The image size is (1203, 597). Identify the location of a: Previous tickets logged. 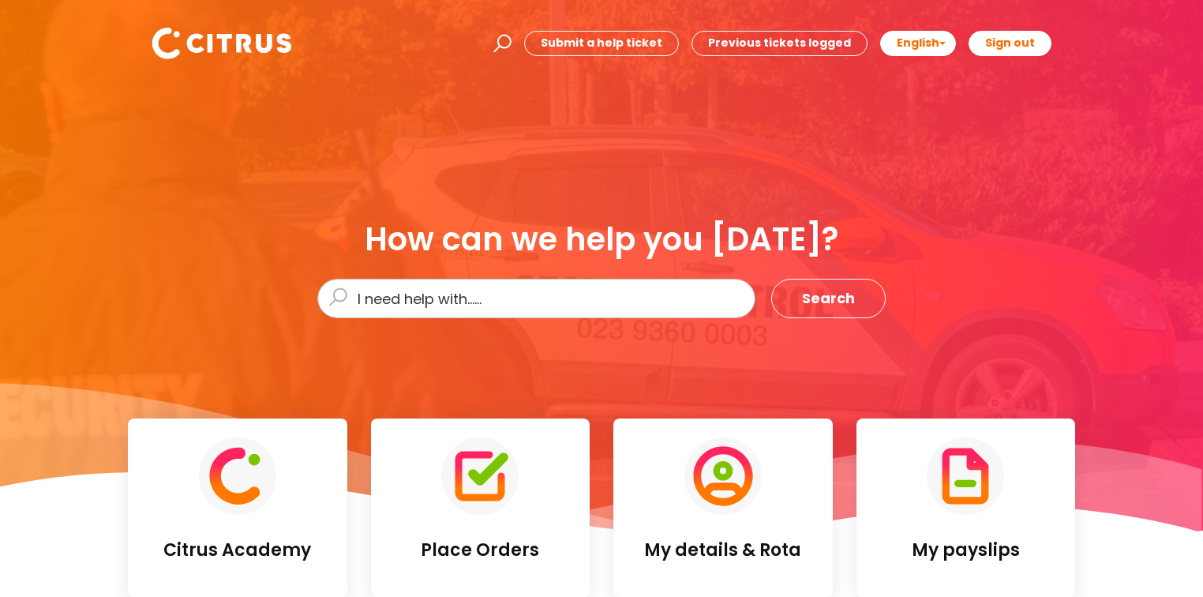
(779, 43).